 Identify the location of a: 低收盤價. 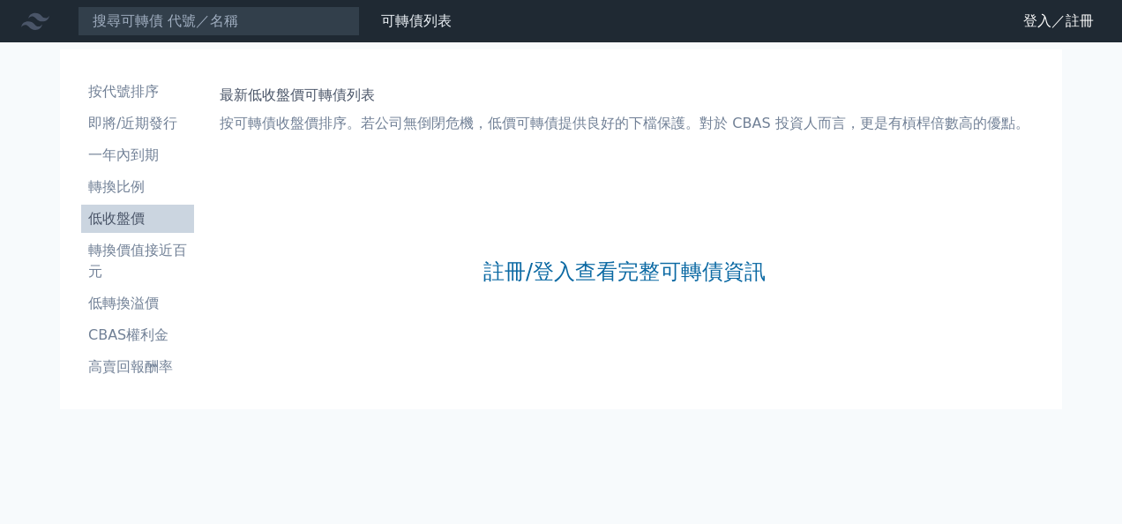
(138, 219).